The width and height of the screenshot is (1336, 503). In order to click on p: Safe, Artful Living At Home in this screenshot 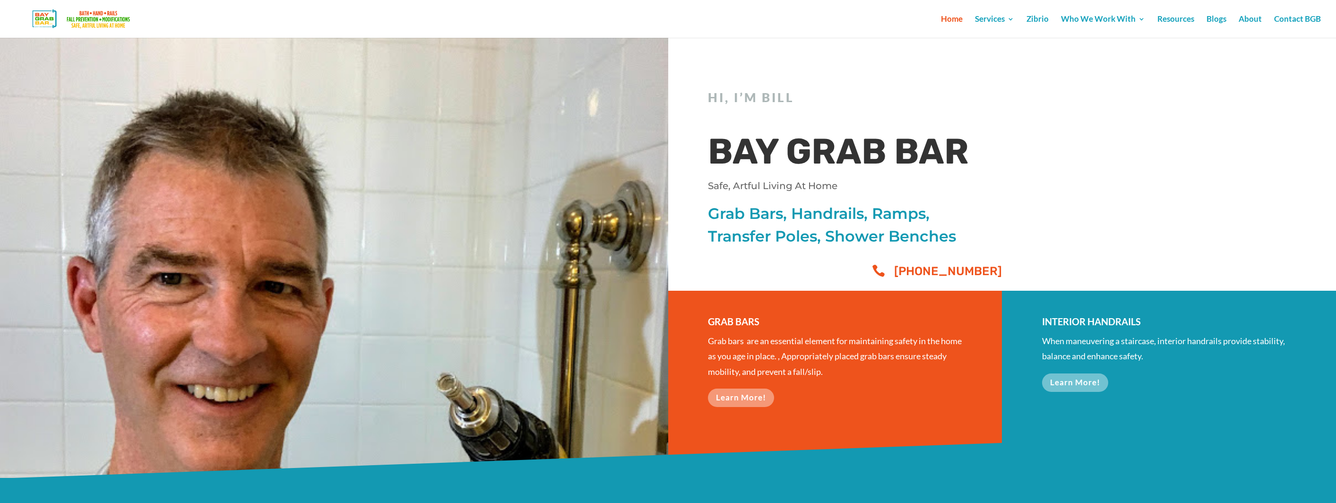, I will do `click(850, 186)`.